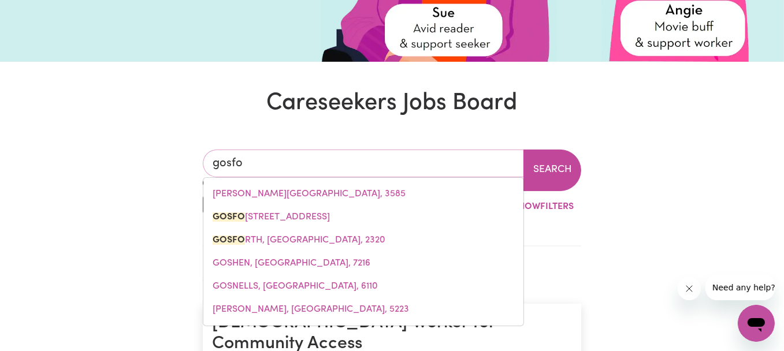 This screenshot has width=784, height=351. I want to click on a: GOSFORD, New South Wales, 2250, so click(363, 217).